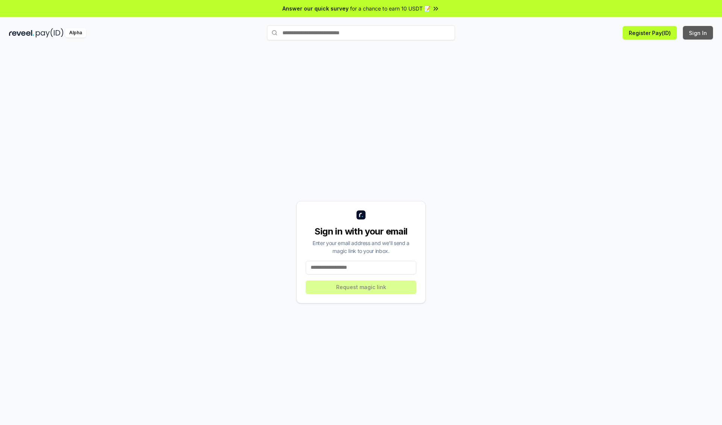 This screenshot has height=425, width=722. What do you see at coordinates (21, 33) in the screenshot?
I see `img: reveel_dark` at bounding box center [21, 33].